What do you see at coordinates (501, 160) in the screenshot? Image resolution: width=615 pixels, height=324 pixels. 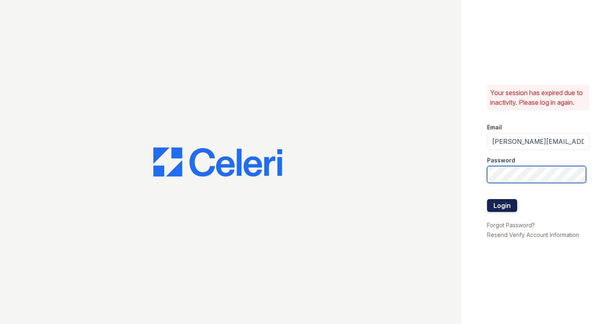 I see `label: Password` at bounding box center [501, 160].